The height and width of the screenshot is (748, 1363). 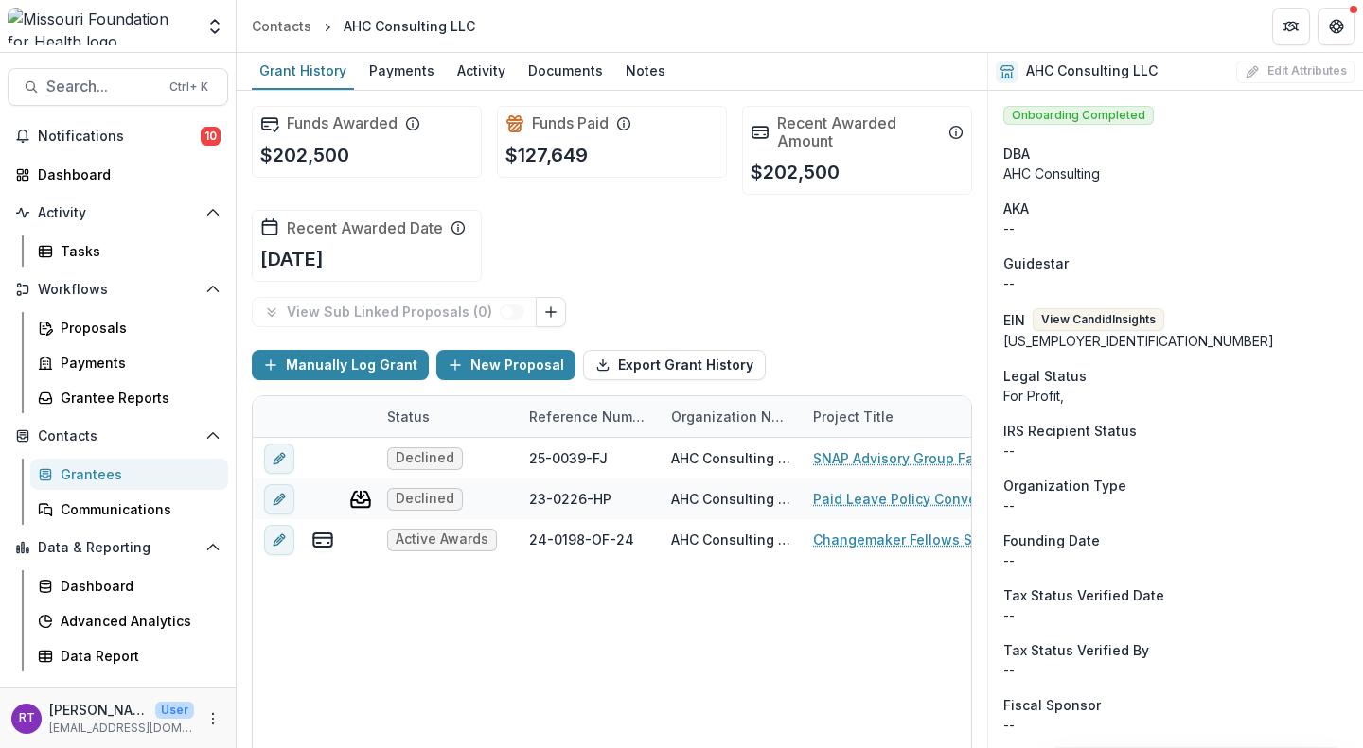 I want to click on button: Manually Log Grant, so click(x=340, y=365).